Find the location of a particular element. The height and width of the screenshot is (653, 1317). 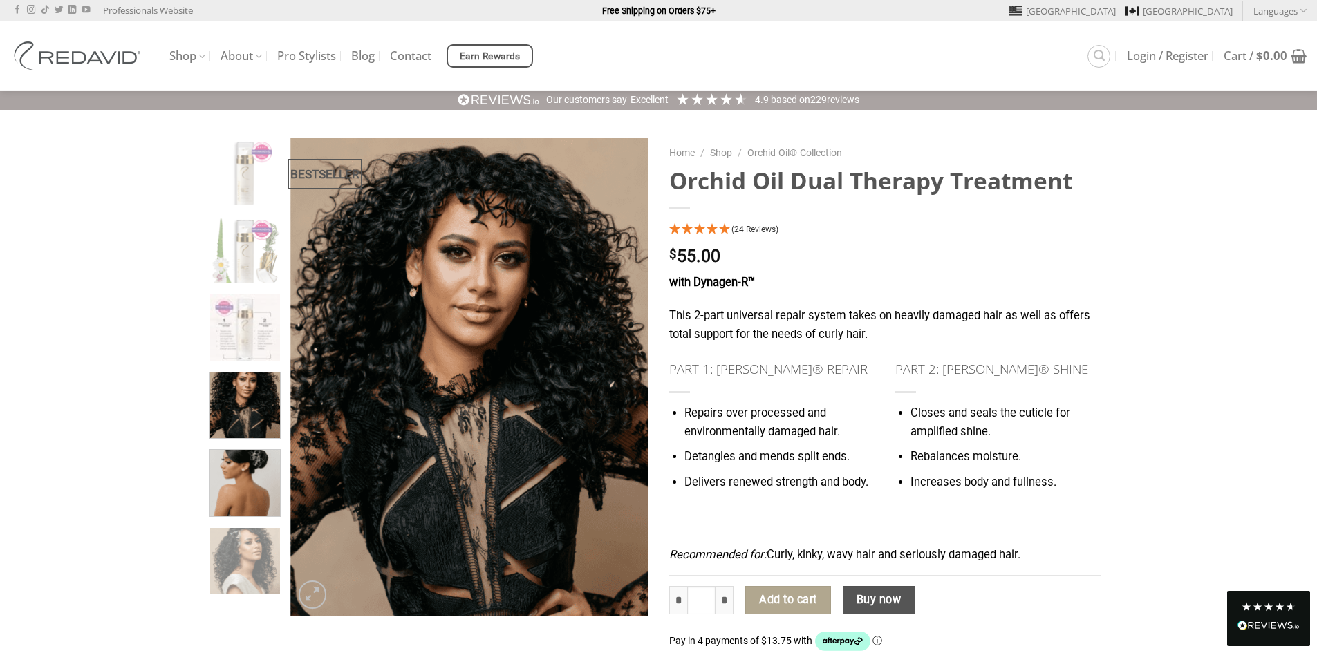

div: Excellent is located at coordinates (649, 100).